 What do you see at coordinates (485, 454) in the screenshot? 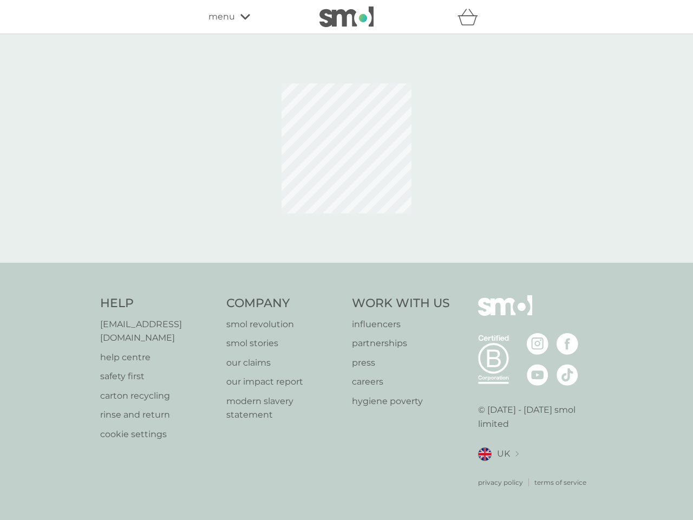
I see `img: UK flag` at bounding box center [485, 454].